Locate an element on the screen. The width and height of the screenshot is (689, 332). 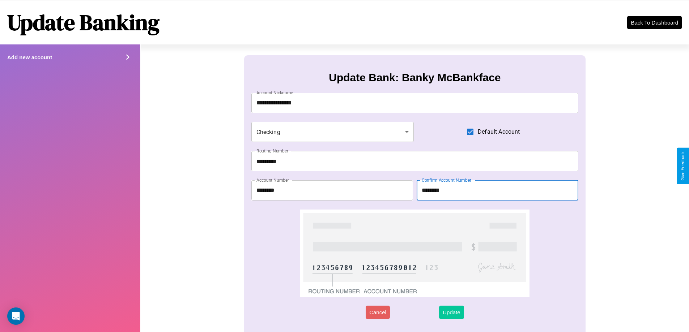
label: Confirm Account Number is located at coordinates (446, 180).